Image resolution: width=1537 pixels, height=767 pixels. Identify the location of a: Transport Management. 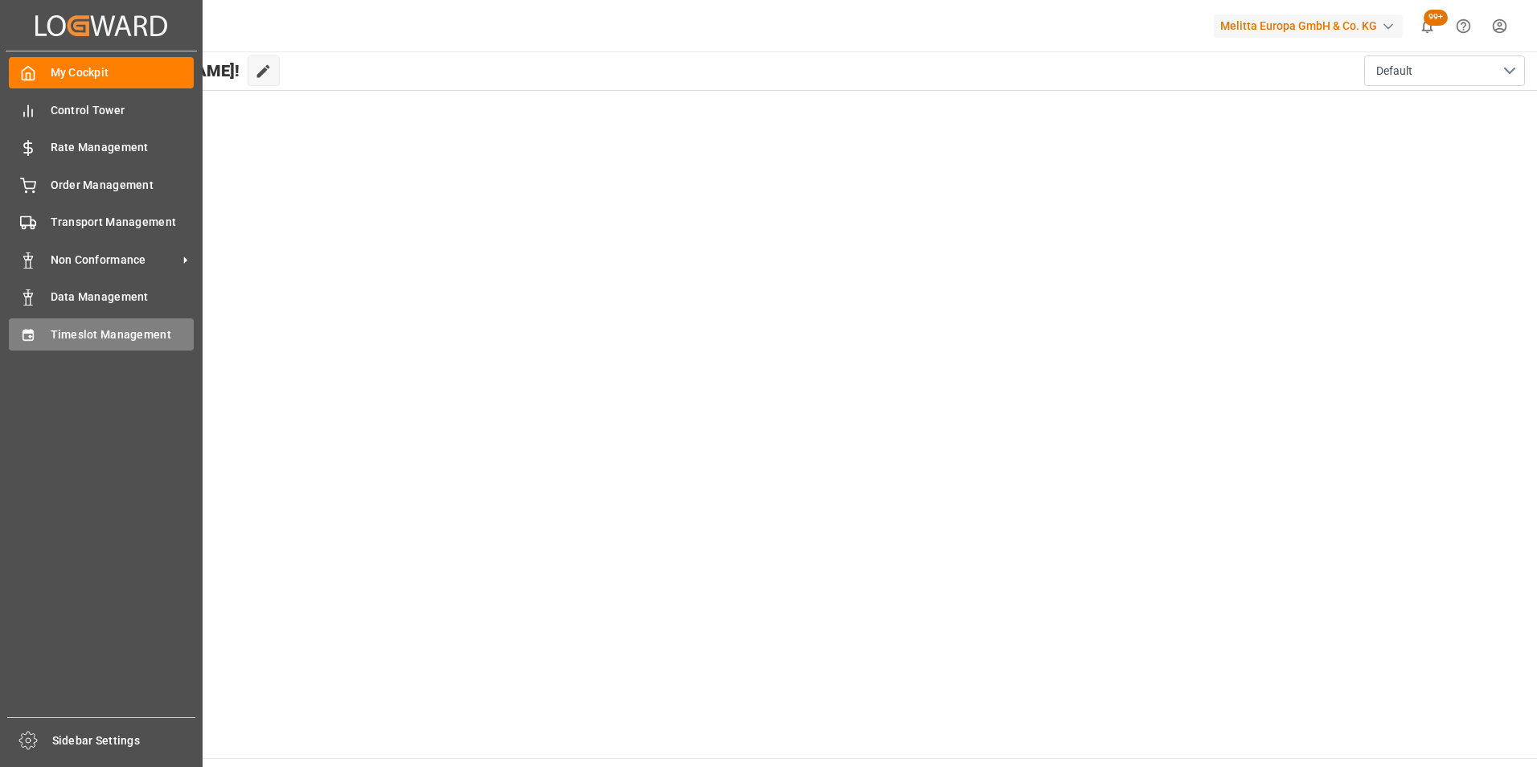
(101, 222).